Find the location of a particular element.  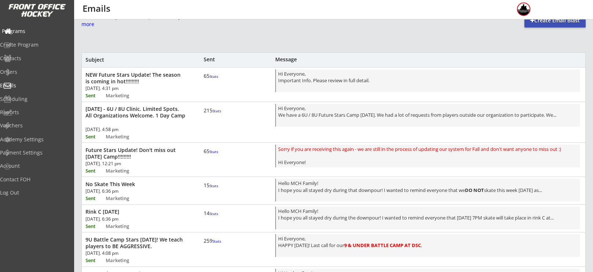

div: Create Email Blast is located at coordinates (554, 21).